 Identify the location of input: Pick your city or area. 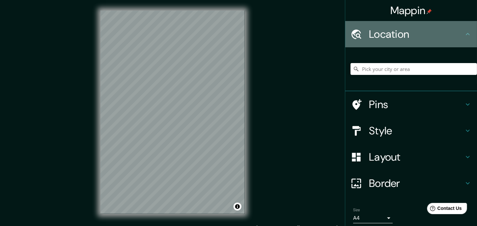
(413, 69).